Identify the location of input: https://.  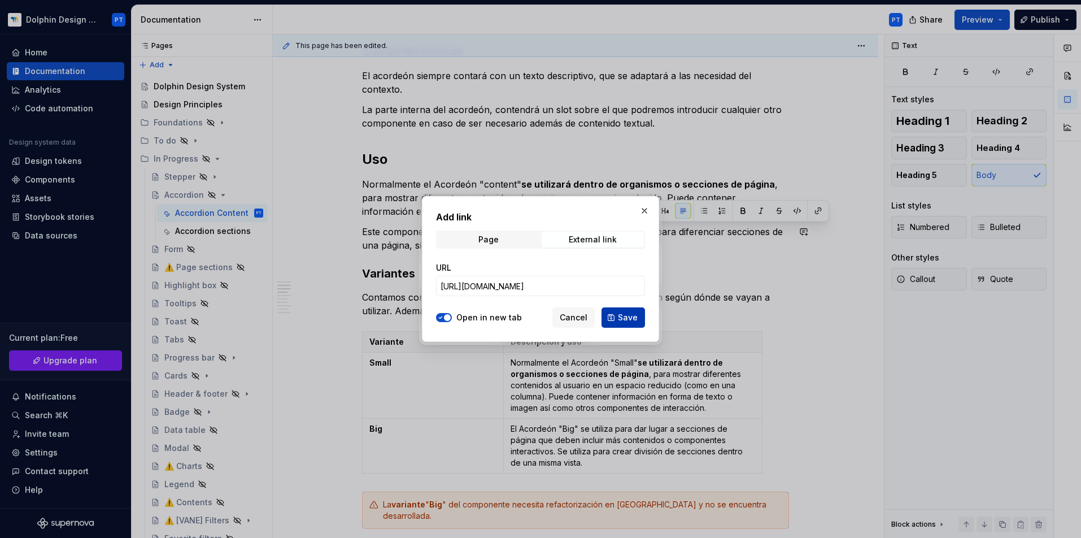
(540, 286).